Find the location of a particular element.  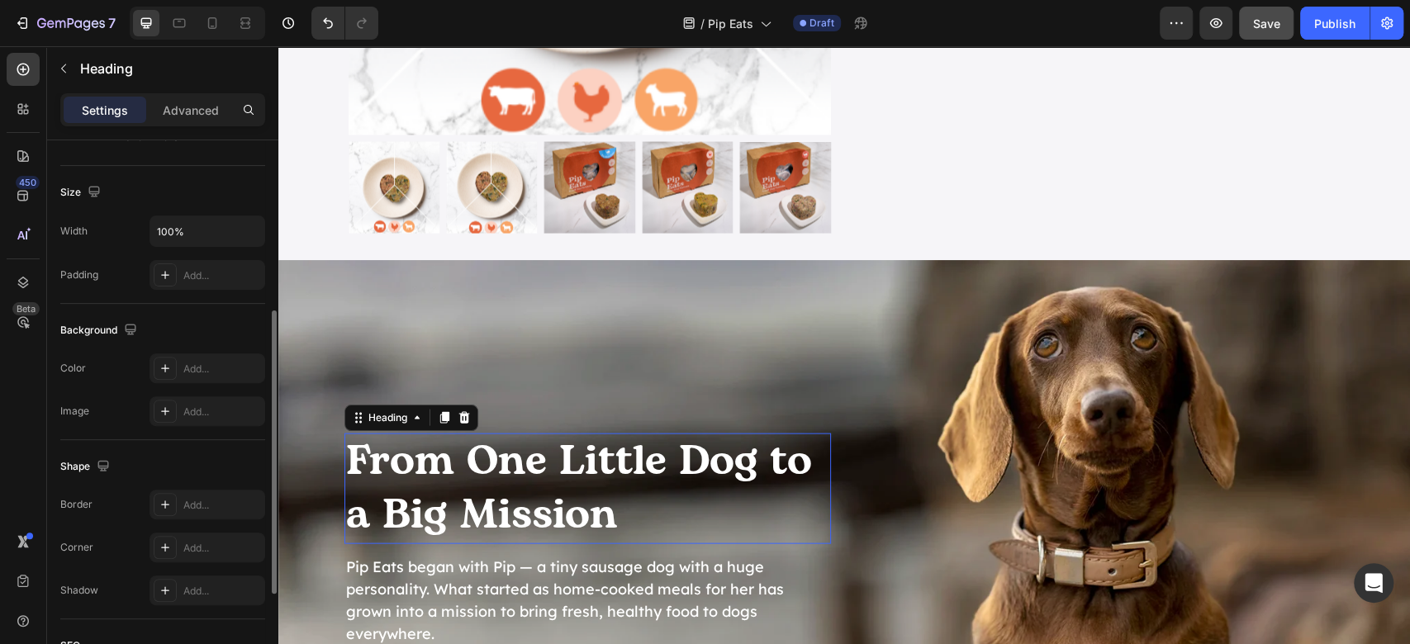

input: Auto is located at coordinates (207, 231).